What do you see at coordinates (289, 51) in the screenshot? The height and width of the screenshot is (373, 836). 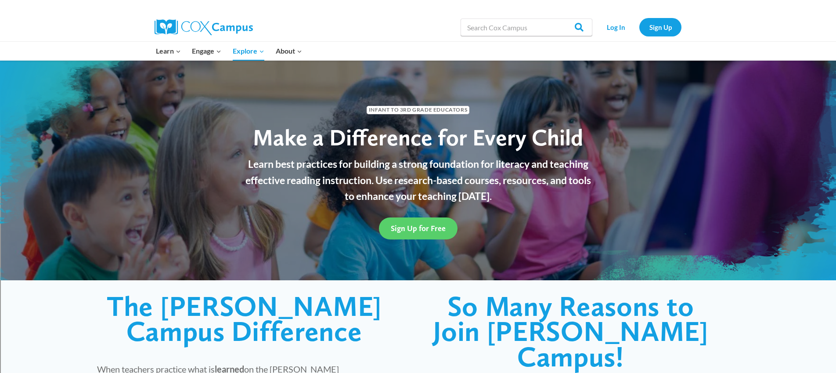 I see `span: About` at bounding box center [289, 51].